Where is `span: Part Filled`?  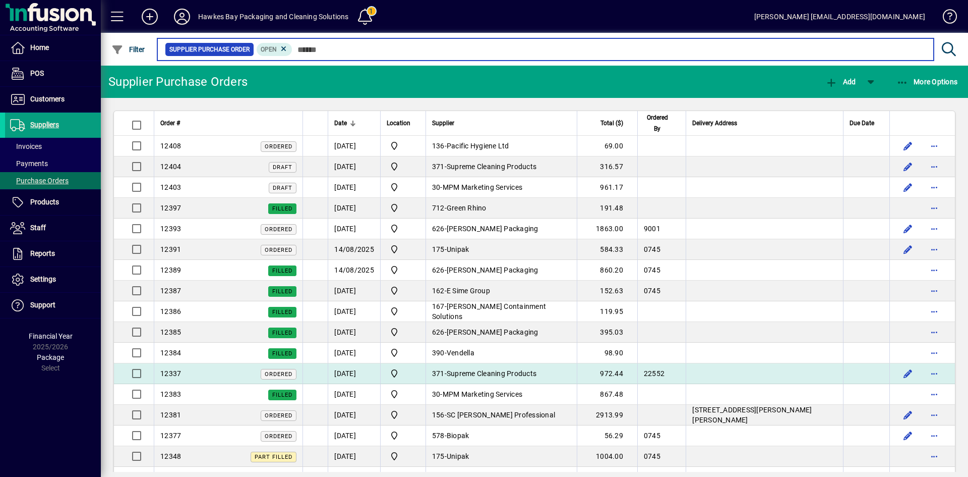
span: Part Filled is located at coordinates (273, 456).